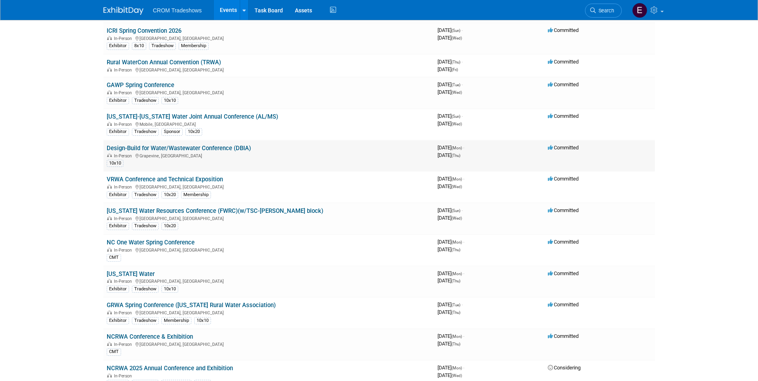 The image size is (758, 381). What do you see at coordinates (140, 85) in the screenshot?
I see `a: GAWP Spring Conference` at bounding box center [140, 85].